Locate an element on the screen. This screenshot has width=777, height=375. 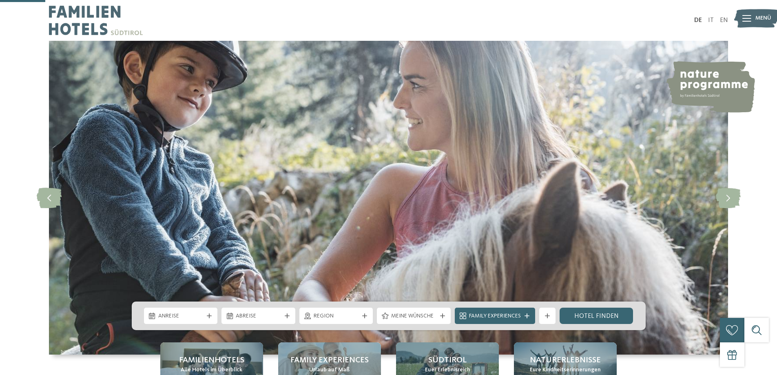
a: Hotel finden is located at coordinates (596, 316).